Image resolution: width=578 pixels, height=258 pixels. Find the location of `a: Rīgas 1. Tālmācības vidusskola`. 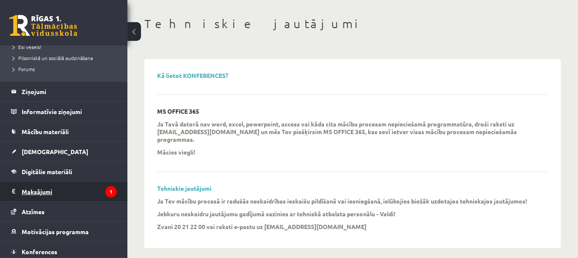

a: Rīgas 1. Tālmācības vidusskola is located at coordinates (43, 25).